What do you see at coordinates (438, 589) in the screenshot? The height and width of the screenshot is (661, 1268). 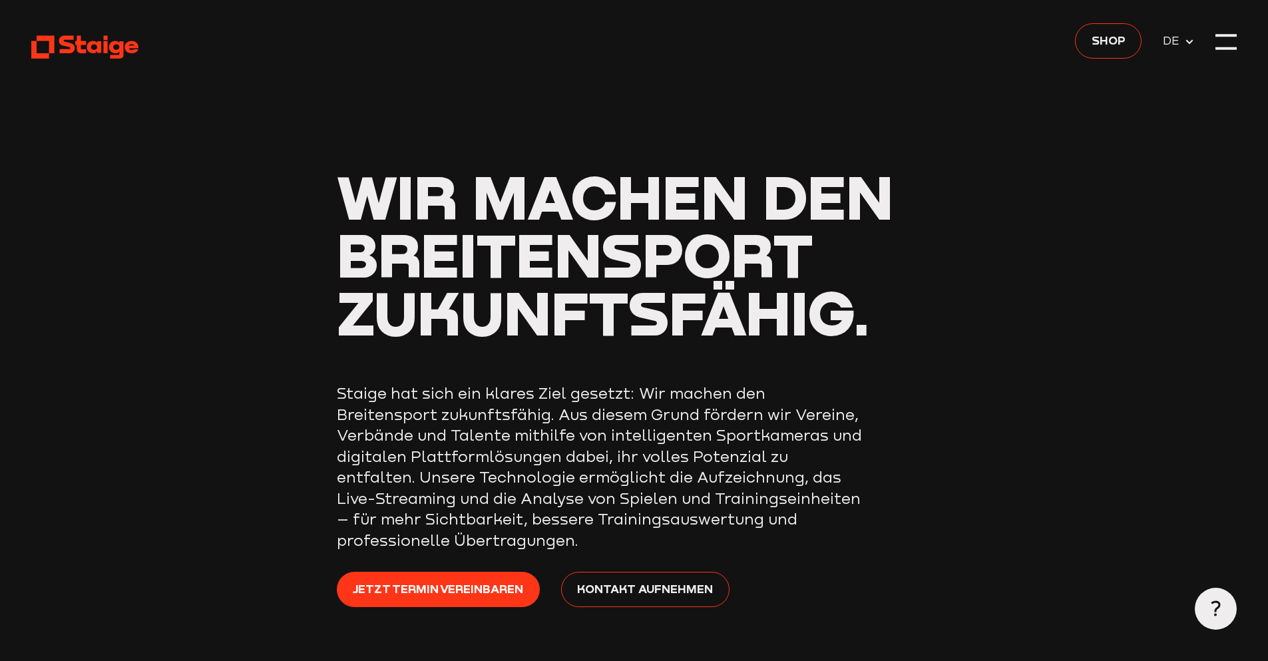 I see `span: Jetzt Termin vereinbaren` at bounding box center [438, 589].